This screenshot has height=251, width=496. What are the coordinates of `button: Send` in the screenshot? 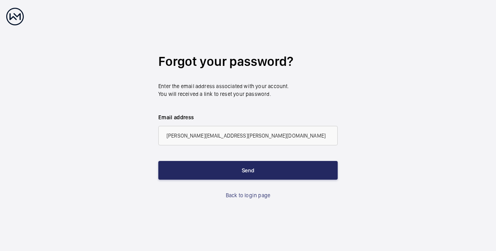 It's located at (248, 170).